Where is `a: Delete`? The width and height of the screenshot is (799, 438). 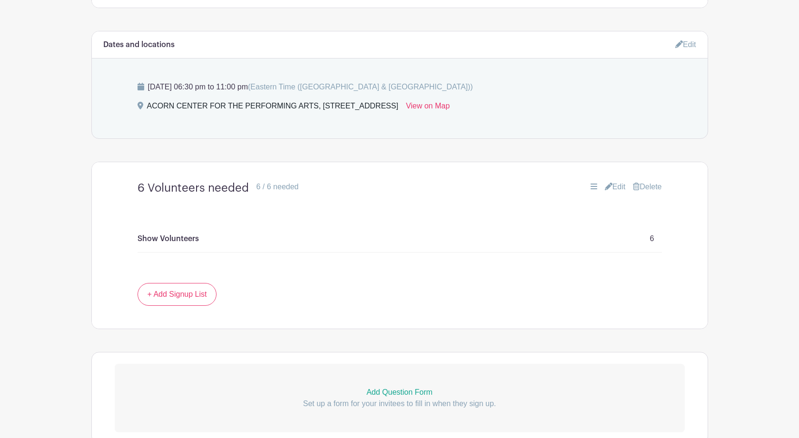
a: Delete is located at coordinates (647, 187).